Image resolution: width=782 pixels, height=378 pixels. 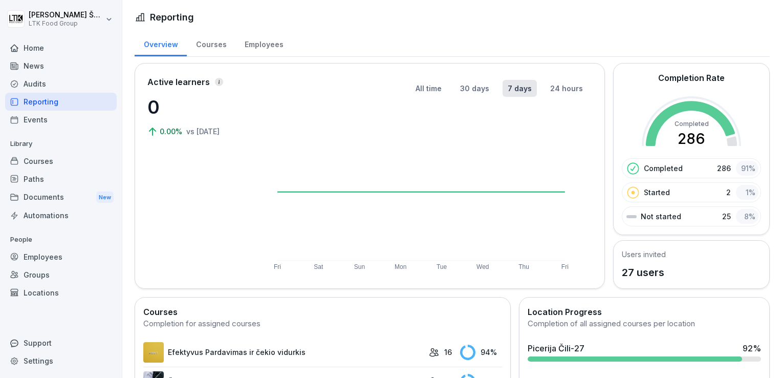 I want to click on p: Started, so click(x=657, y=192).